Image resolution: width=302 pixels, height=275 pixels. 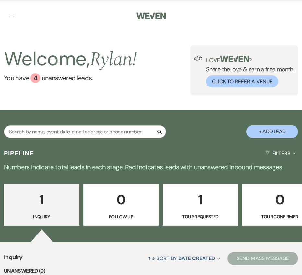 I want to click on div: Share the love & earn a free month., so click(x=248, y=72).